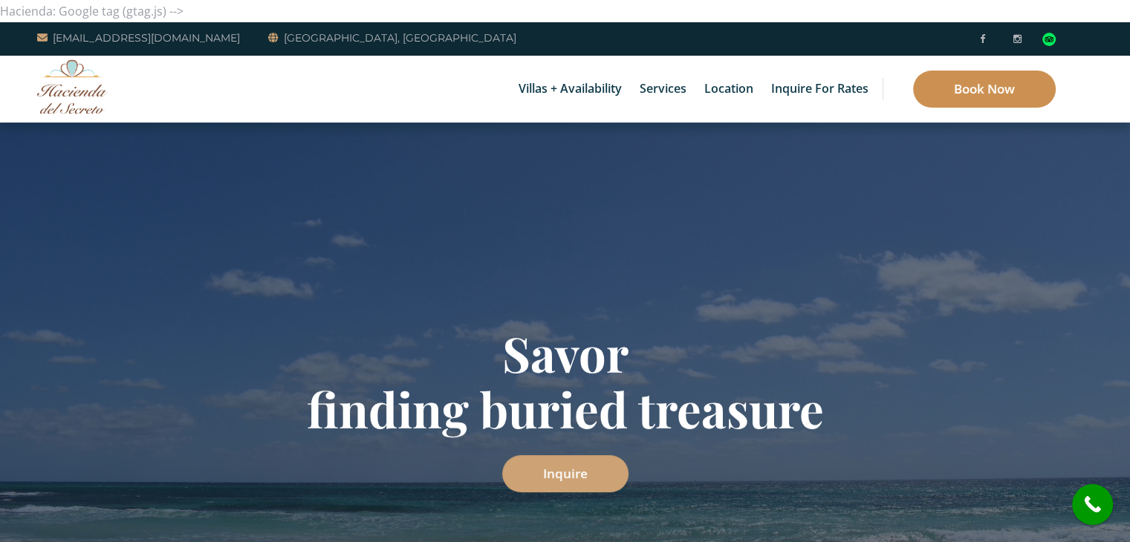 Image resolution: width=1130 pixels, height=542 pixels. What do you see at coordinates (570, 89) in the screenshot?
I see `a: Villas + Availability` at bounding box center [570, 89].